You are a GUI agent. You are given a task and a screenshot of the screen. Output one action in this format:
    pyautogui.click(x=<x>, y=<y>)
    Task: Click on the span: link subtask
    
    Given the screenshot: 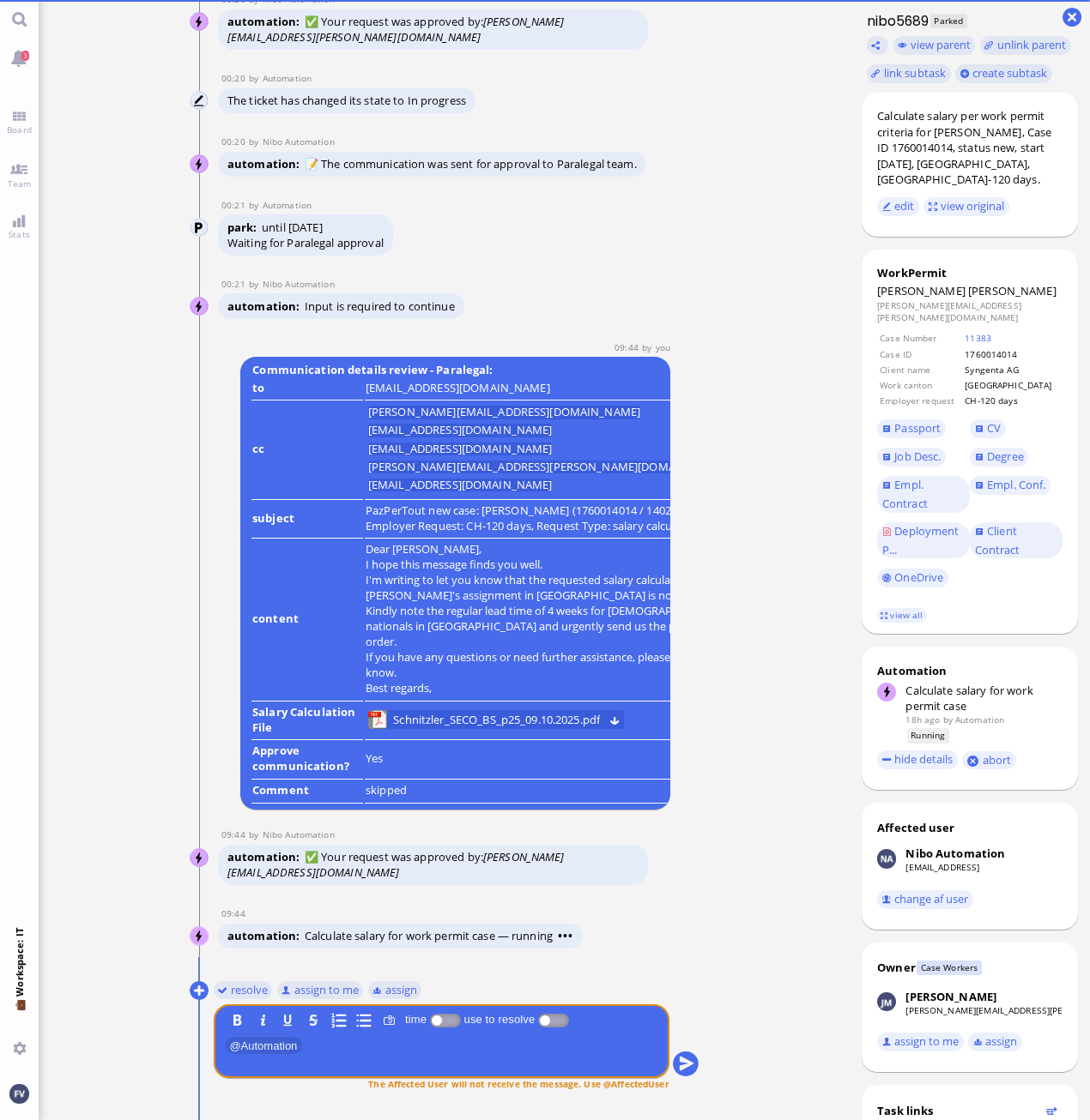 What is the action you would take?
    pyautogui.click(x=914, y=73)
    